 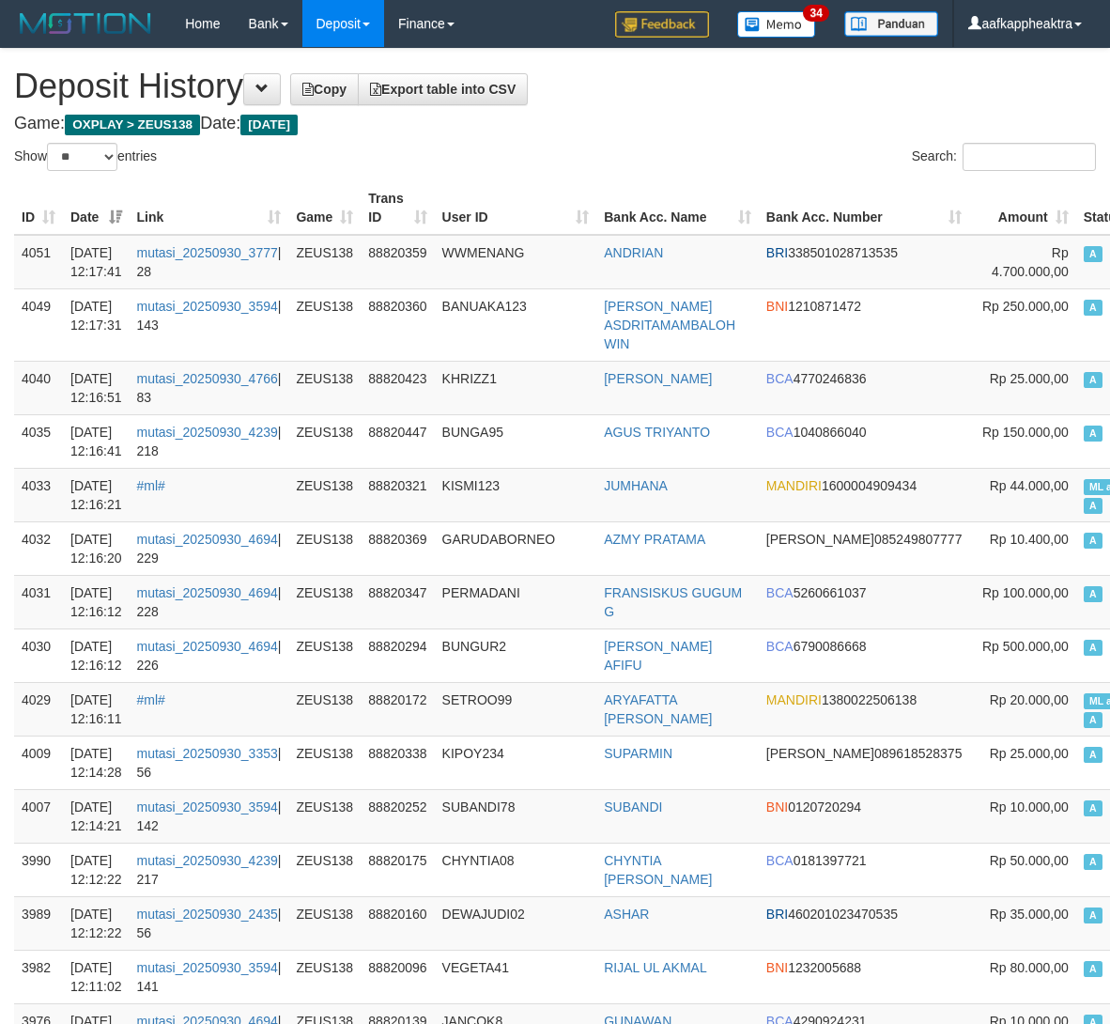 What do you see at coordinates (209, 601) in the screenshot?
I see `td: | 228` at bounding box center [209, 601].